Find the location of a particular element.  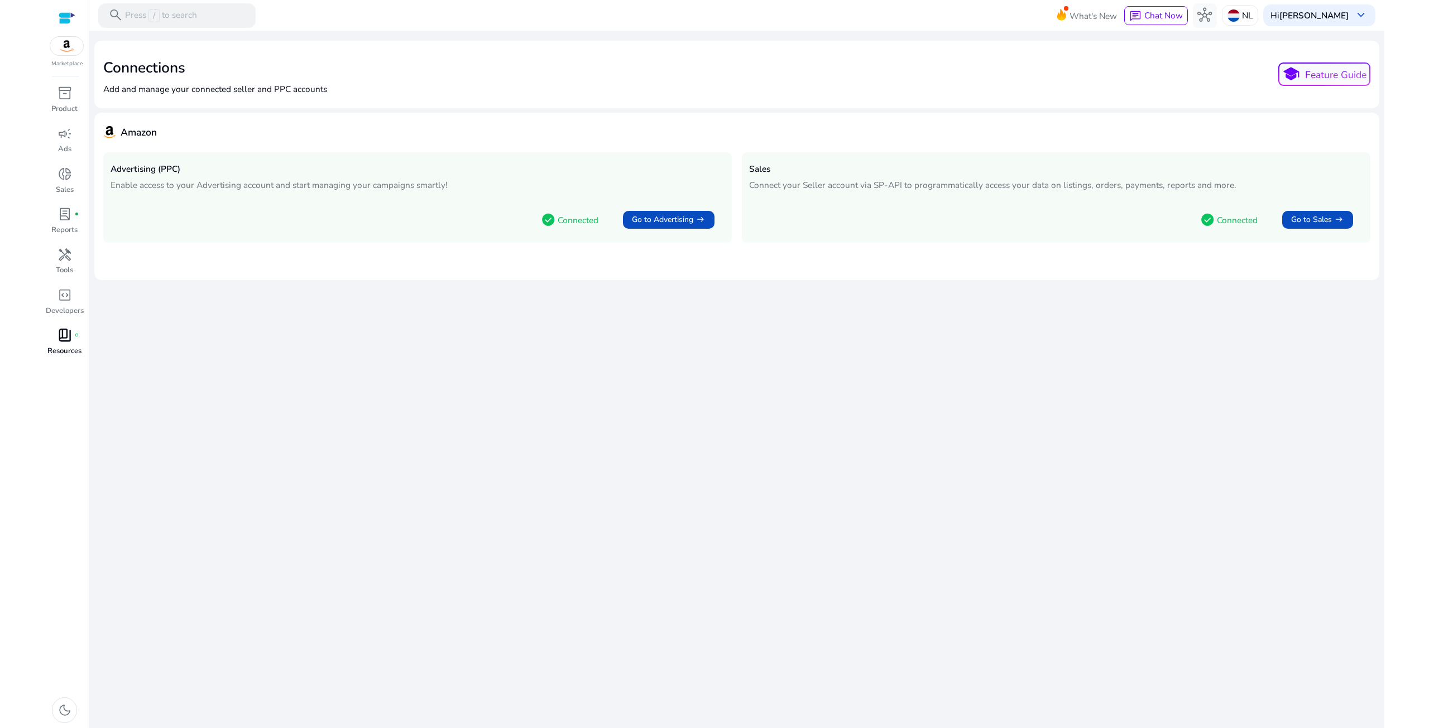

p: Hi is located at coordinates (1309, 15).